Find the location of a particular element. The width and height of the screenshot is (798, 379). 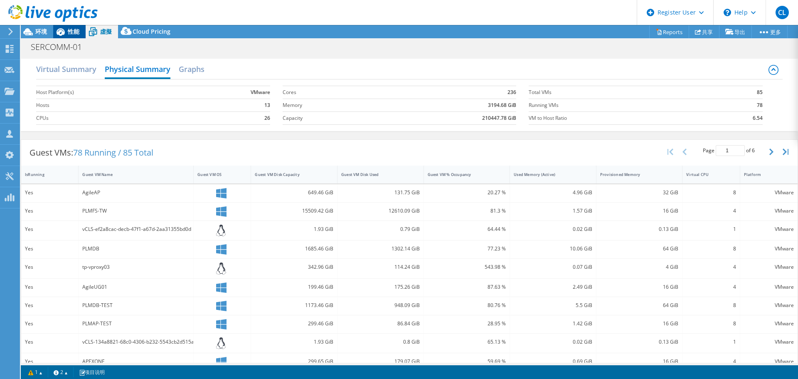

div: 87.63 % is located at coordinates (467, 287).